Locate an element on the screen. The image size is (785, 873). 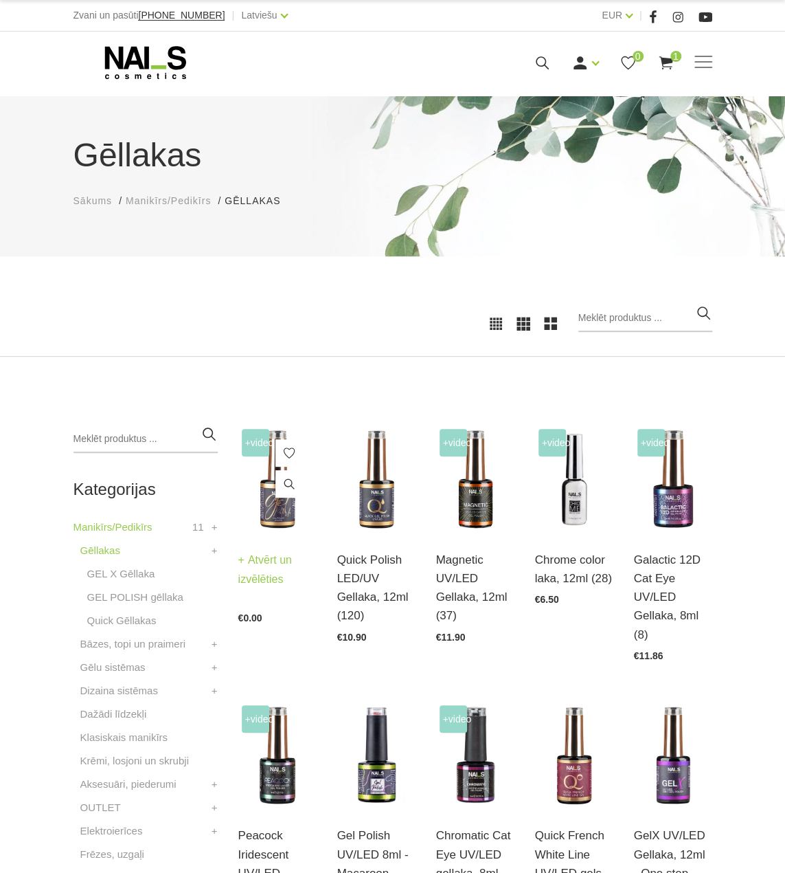
img: Paredzēta hromēta jeb spoguļspīduma efekta veidošanai uz pilnas naga plātnes vai atsevišķiem diza... is located at coordinates (574, 479).